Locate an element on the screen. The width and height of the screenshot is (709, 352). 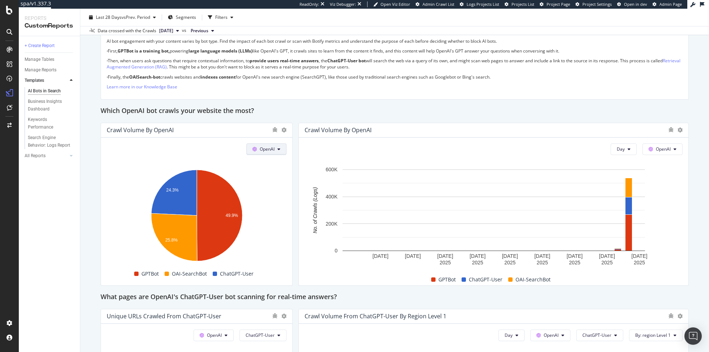
a: Keywords Performance is located at coordinates (51, 123).